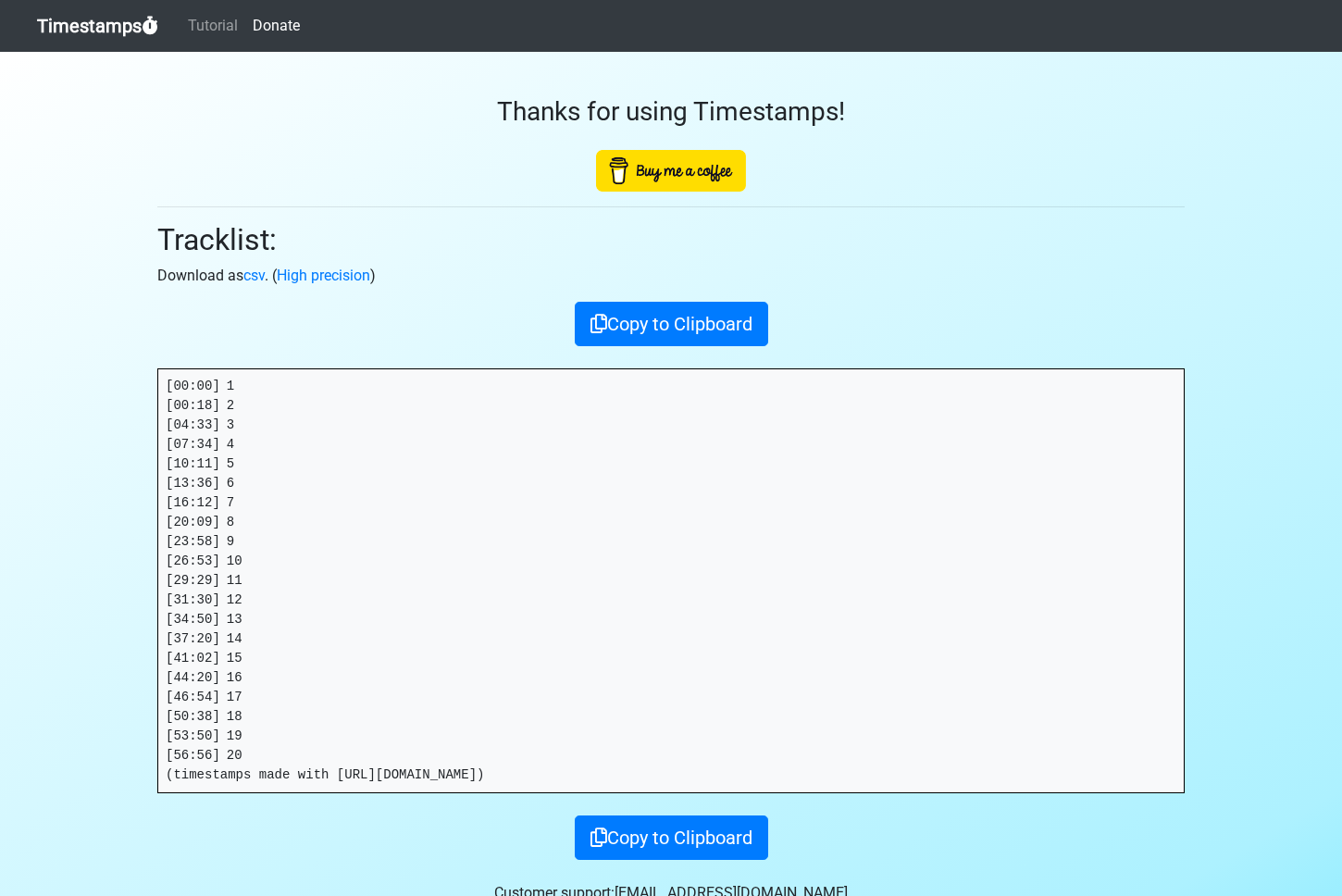 This screenshot has height=896, width=1342. Describe the element at coordinates (97, 26) in the screenshot. I see `a: Timestamps` at that location.